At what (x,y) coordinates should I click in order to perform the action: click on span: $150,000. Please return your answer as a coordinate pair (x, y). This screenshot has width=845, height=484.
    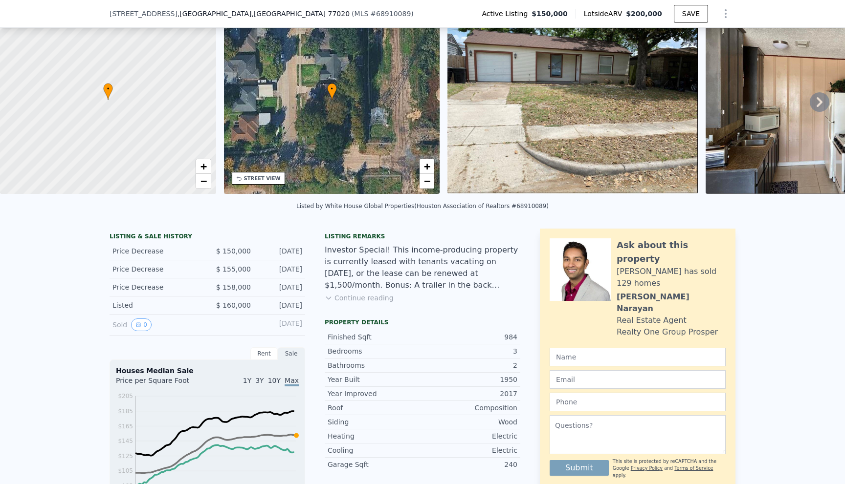
    Looking at the image, I should click on (550, 14).